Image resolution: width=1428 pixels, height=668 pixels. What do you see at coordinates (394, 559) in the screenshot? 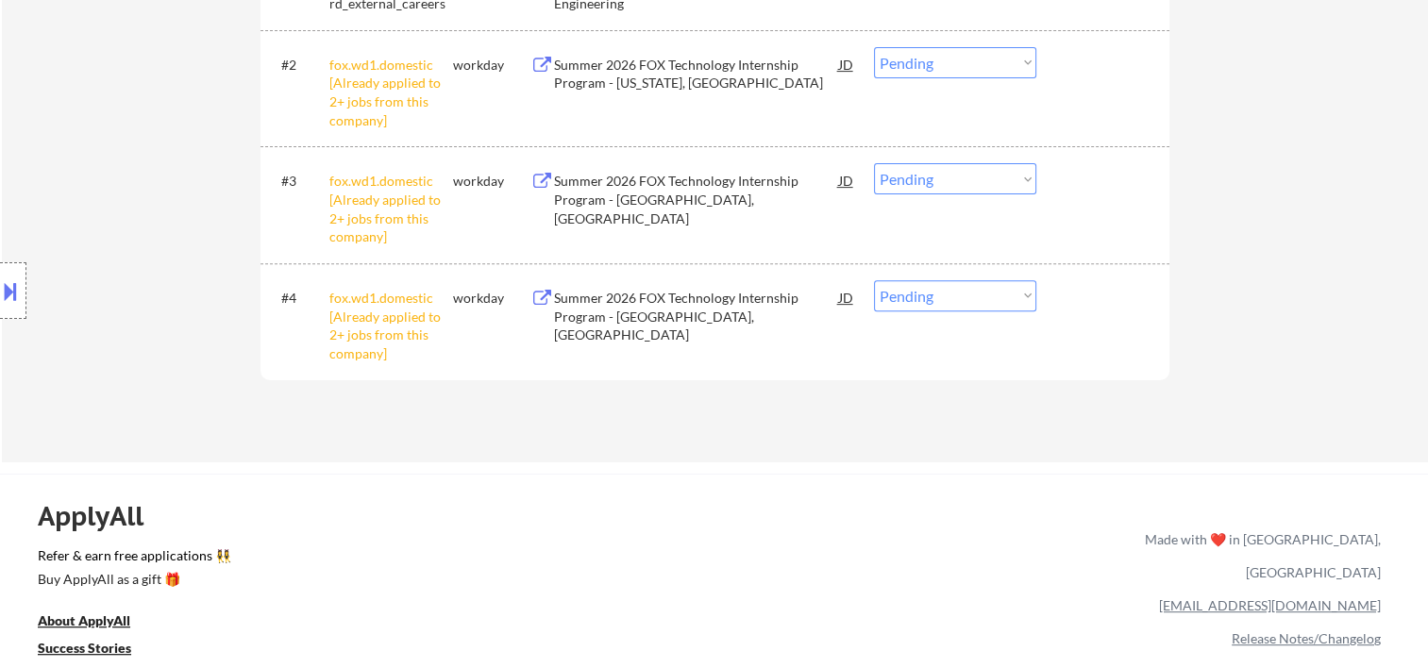
I see `a: Refer & earn free applications 👯‍♀️` at bounding box center [394, 559].